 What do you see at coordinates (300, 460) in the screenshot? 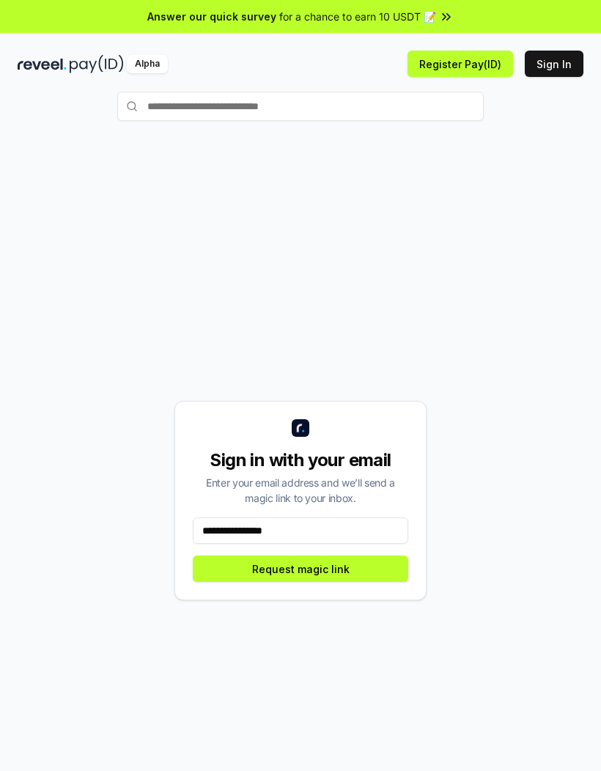
I see `div: Sign in with your email` at bounding box center [300, 460].